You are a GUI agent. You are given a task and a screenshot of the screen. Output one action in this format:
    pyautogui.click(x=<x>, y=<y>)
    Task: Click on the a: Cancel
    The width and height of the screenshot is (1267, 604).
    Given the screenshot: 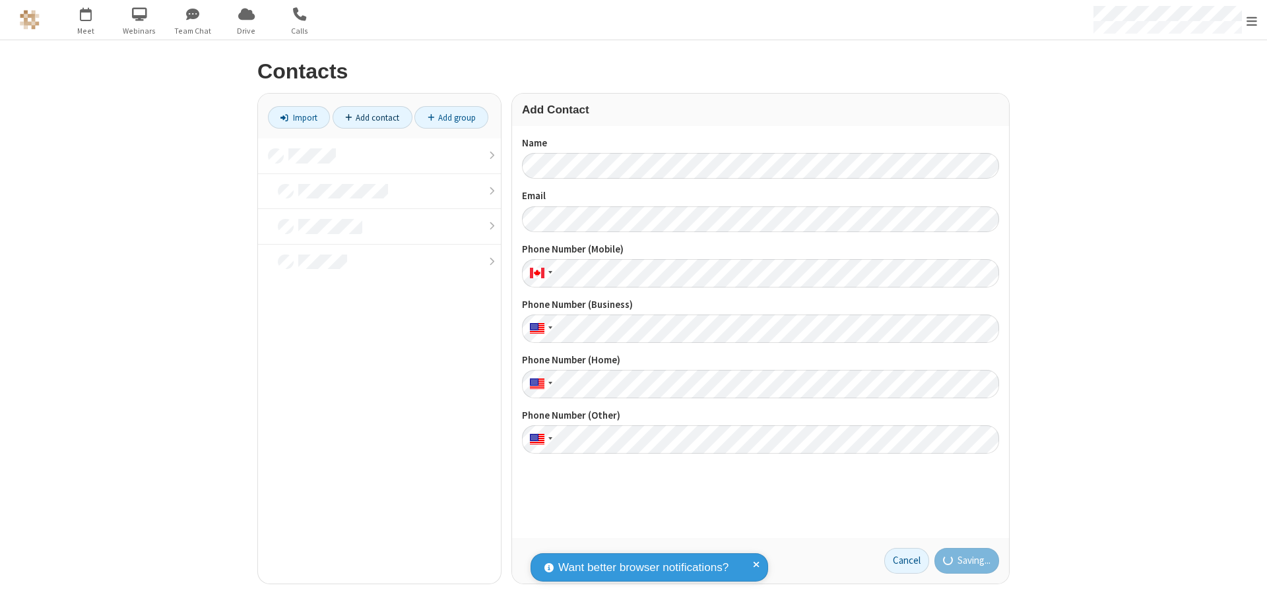 What is the action you would take?
    pyautogui.click(x=906, y=561)
    